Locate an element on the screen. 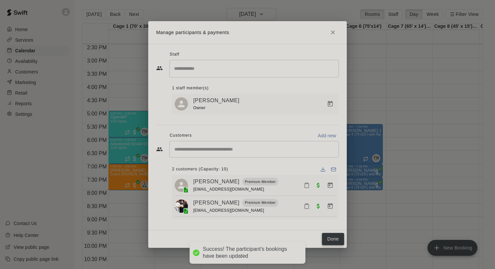  p: Add new is located at coordinates (327, 136).